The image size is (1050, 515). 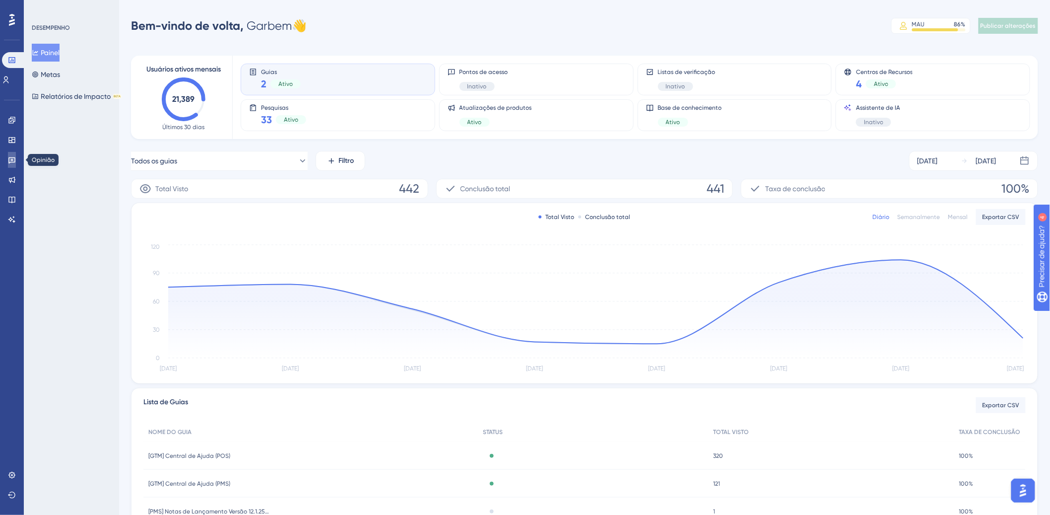 I want to click on font: Centros de Recursos, so click(x=884, y=72).